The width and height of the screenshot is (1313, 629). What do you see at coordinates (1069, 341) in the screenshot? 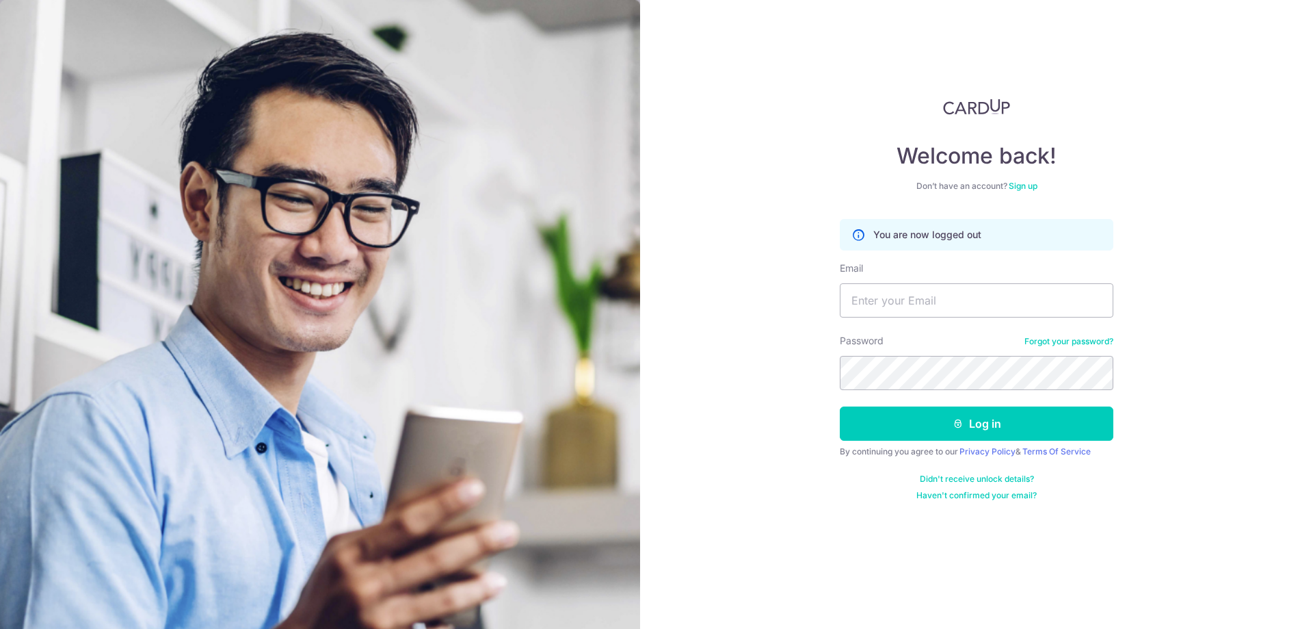
I see `a: Forgot your password?` at bounding box center [1069, 341].